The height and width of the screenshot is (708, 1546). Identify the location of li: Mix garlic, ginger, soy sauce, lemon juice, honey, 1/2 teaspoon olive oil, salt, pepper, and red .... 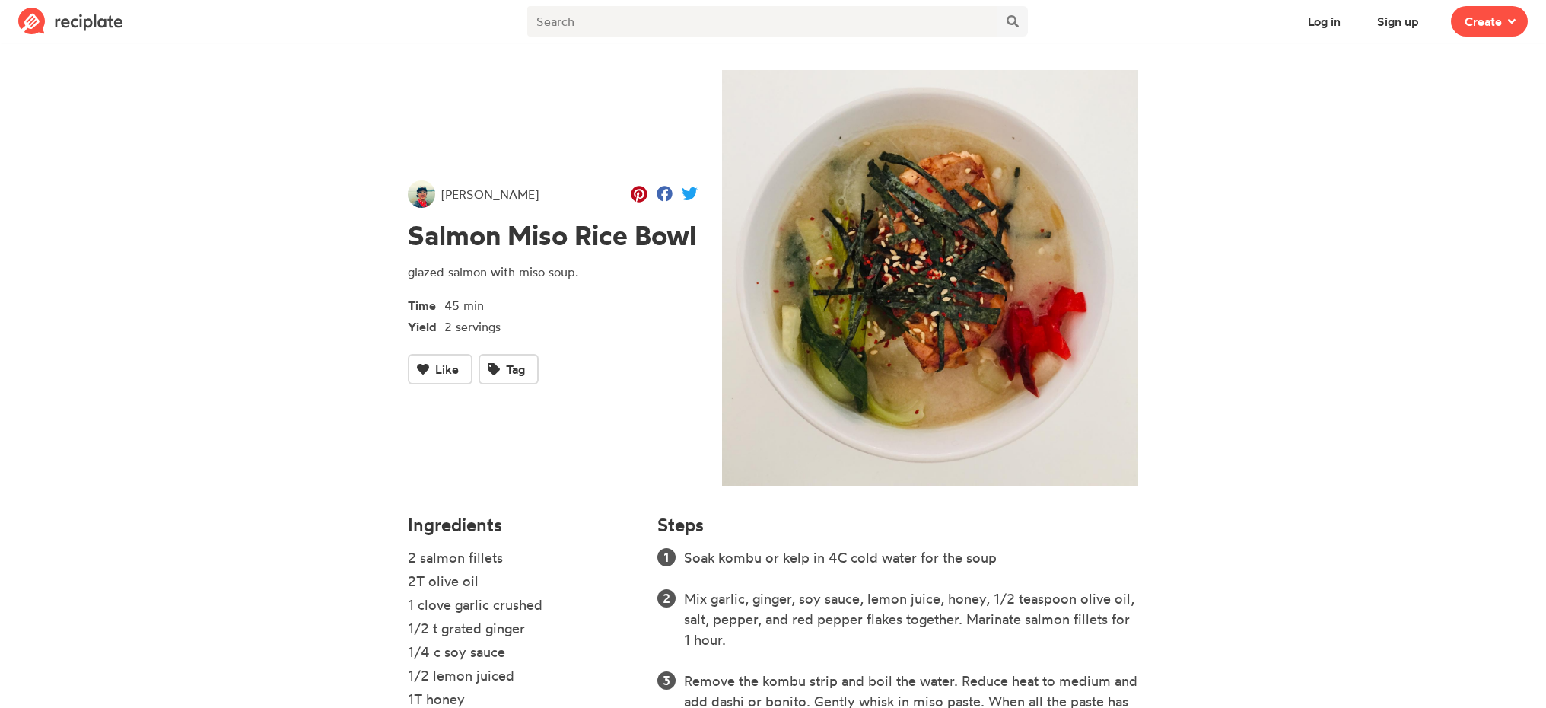
(911, 619).